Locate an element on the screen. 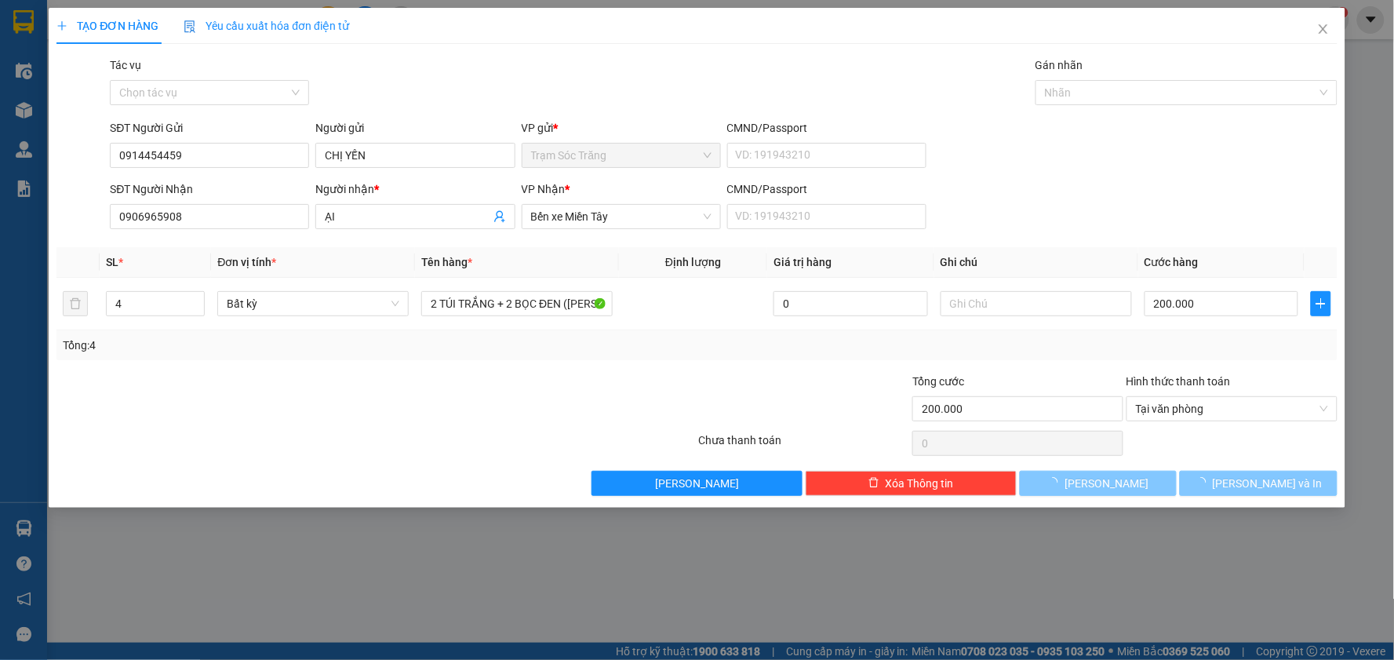 This screenshot has width=1394, height=660. button: delete is located at coordinates (75, 304).